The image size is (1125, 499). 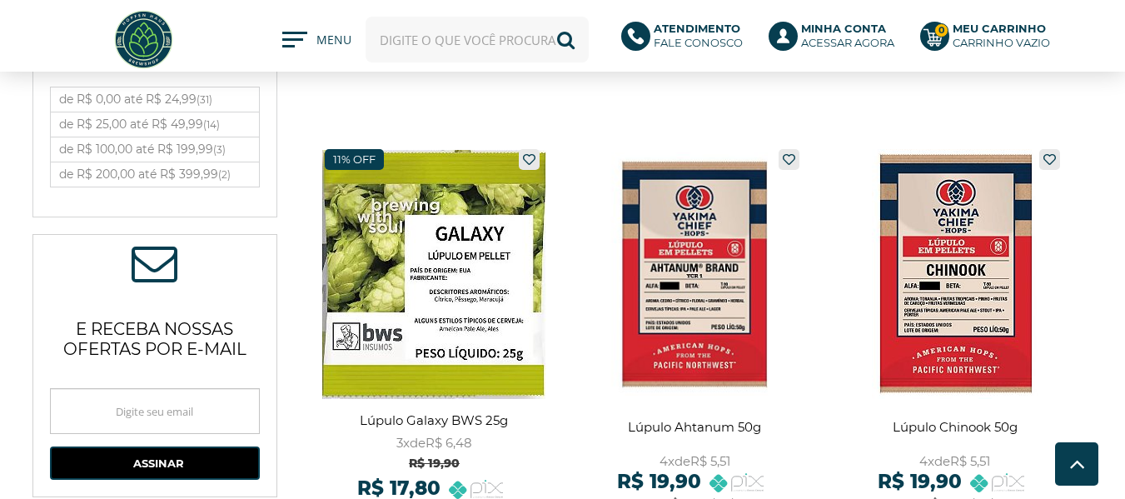 What do you see at coordinates (332, 44) in the screenshot?
I see `span: MENU` at bounding box center [332, 44].